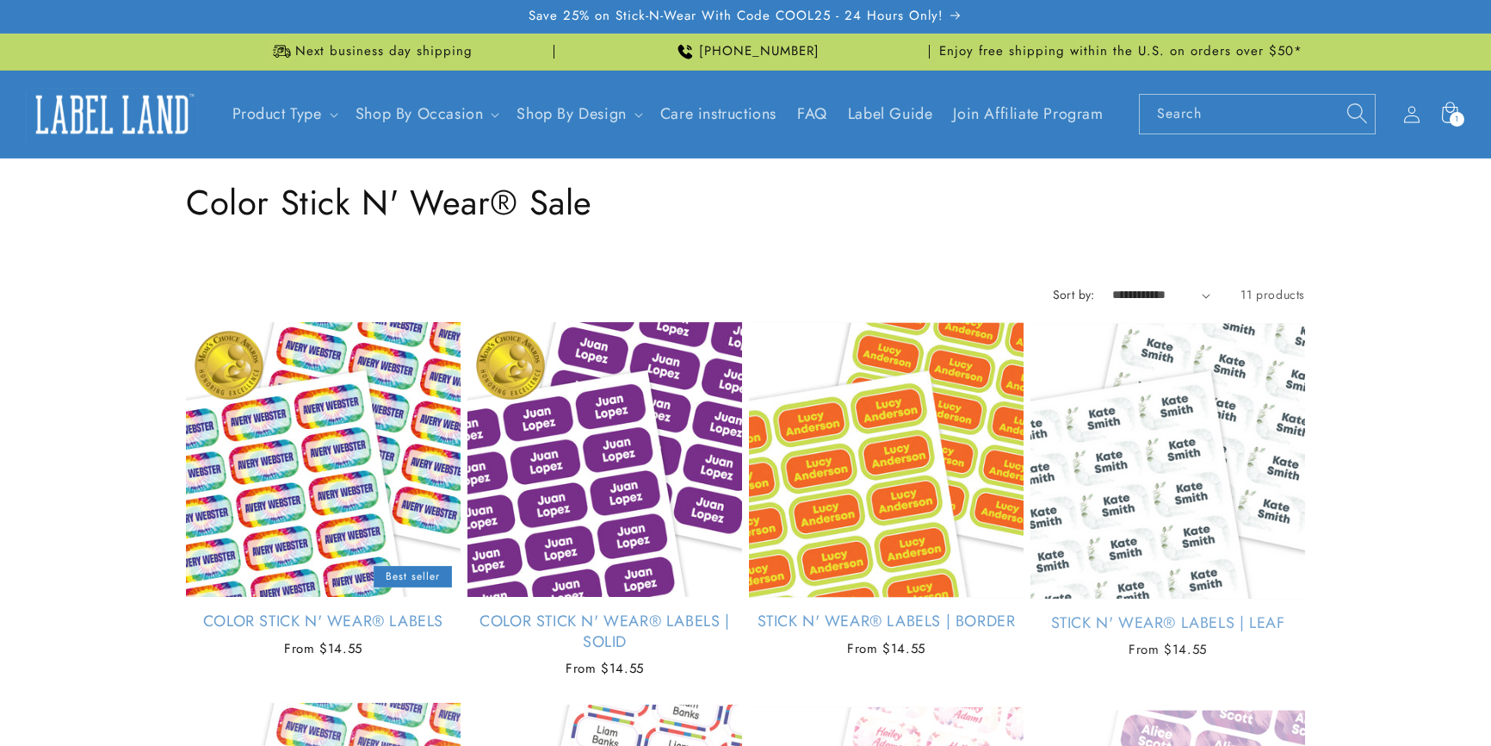 The width and height of the screenshot is (1491, 746). What do you see at coordinates (1074, 294) in the screenshot?
I see `label: Sort by:` at bounding box center [1074, 294].